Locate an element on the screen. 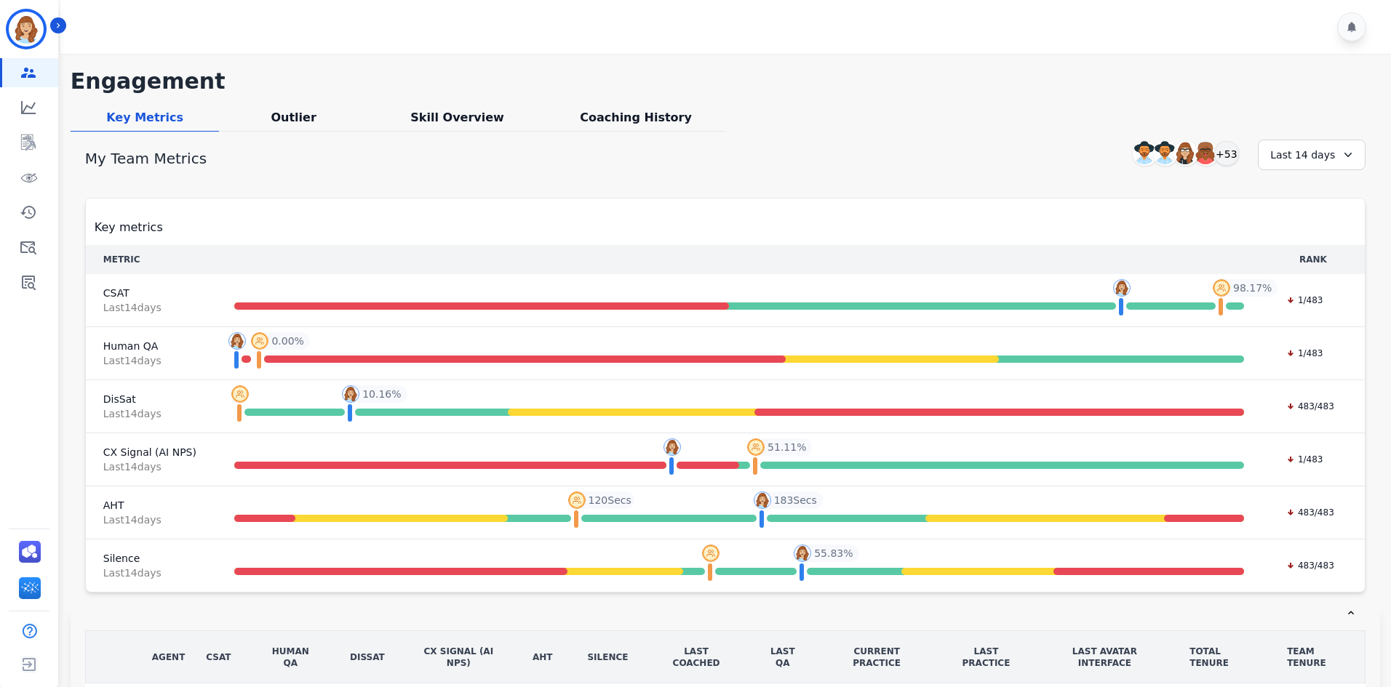 Image resolution: width=1391 pixels, height=687 pixels. span: 98.17 % is located at coordinates (1252, 288).